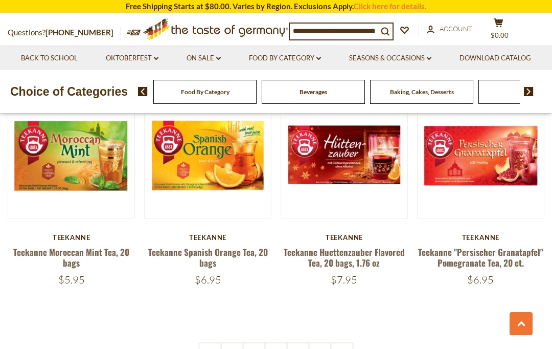 This screenshot has height=349, width=552. Describe the element at coordinates (499, 31) in the screenshot. I see `button: $0.00` at that location.